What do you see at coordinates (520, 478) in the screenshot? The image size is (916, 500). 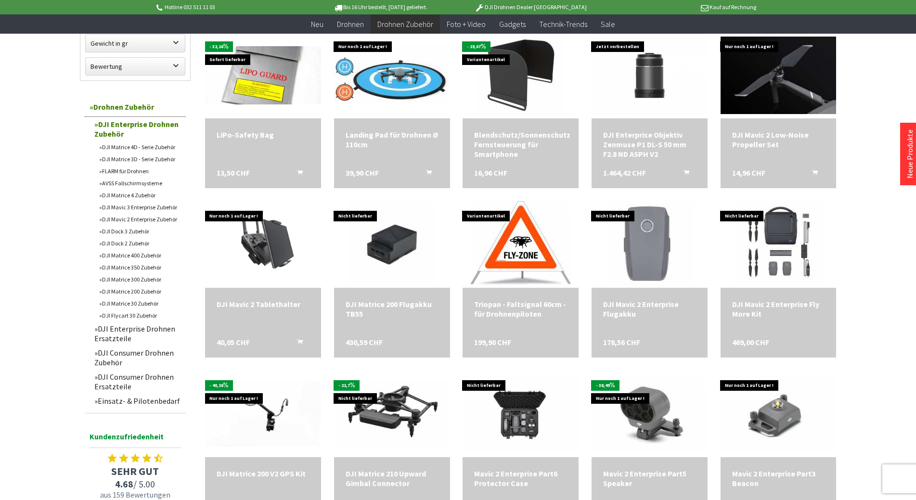 I see `a: Mavic 2 Enterprise Part6 Protector Case 143,33 CHF` at bounding box center [520, 478].